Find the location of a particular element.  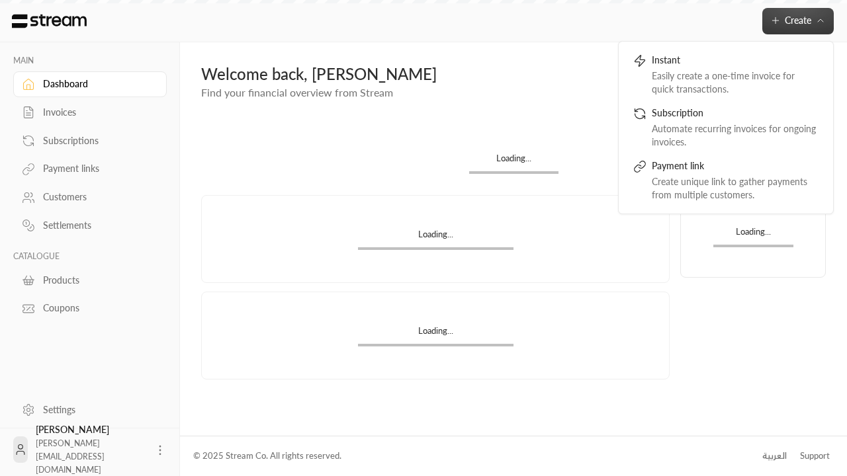

a: Settlements is located at coordinates (90, 226).